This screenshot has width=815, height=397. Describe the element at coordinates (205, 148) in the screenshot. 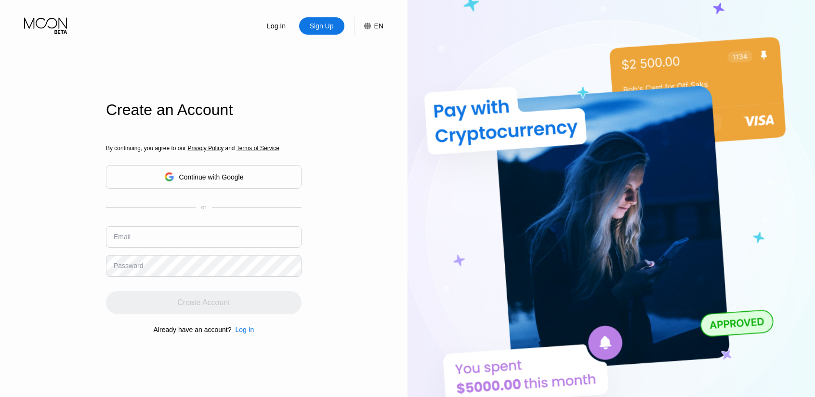

I see `span: Privacy Policy` at that location.